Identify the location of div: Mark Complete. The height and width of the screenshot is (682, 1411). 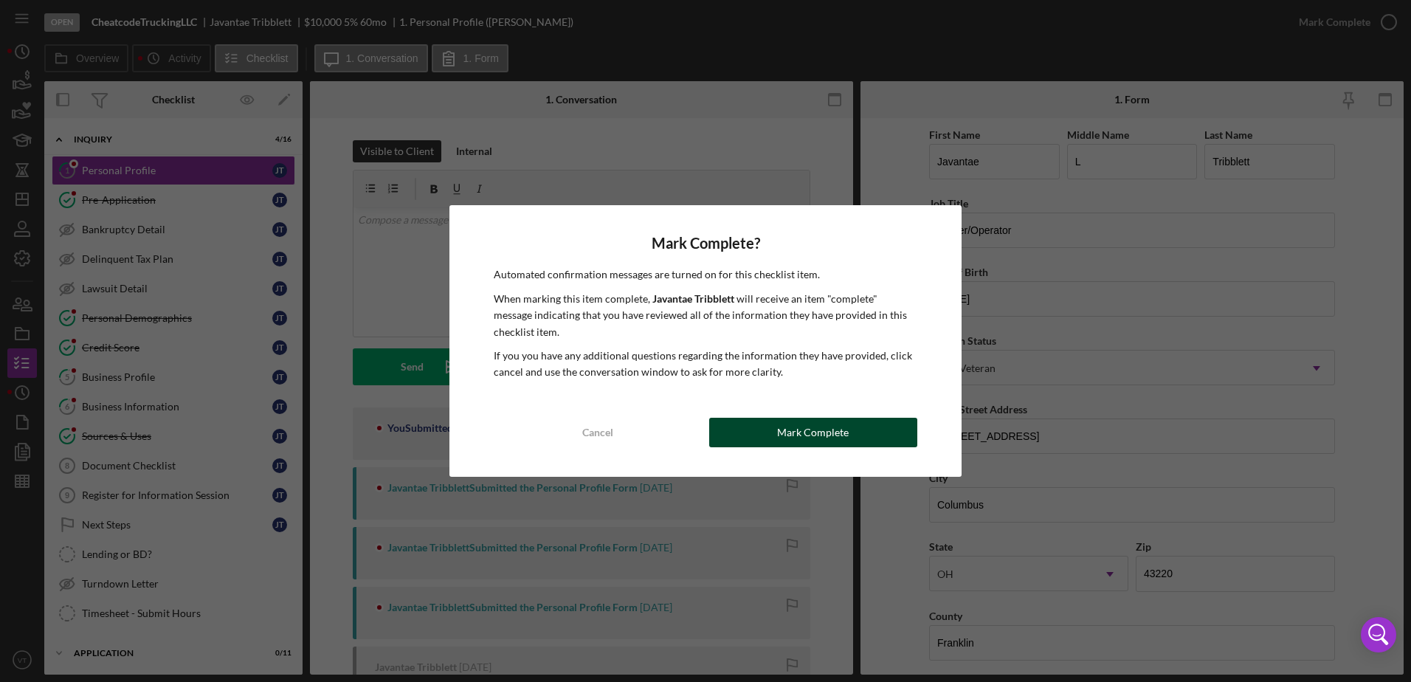
(812, 432).